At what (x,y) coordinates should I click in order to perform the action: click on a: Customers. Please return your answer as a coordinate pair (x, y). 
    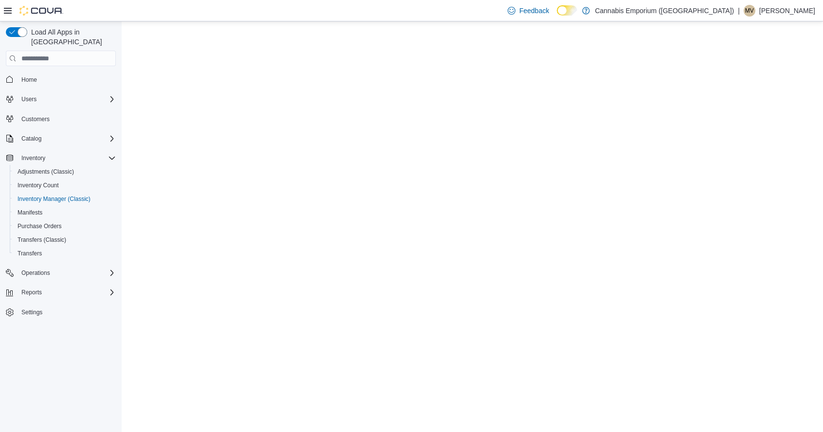
    Looking at the image, I should click on (36, 119).